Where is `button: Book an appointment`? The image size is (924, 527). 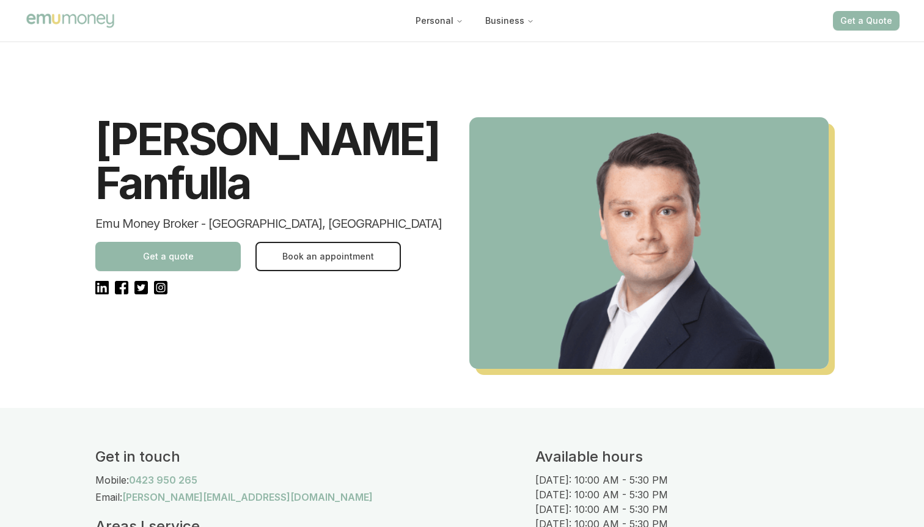
button: Book an appointment is located at coordinates (328, 257).